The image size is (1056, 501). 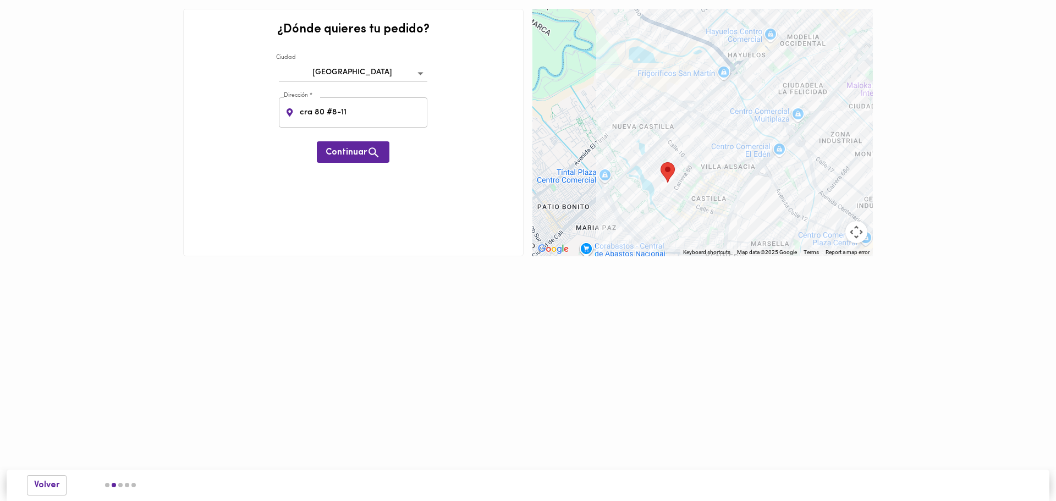 I want to click on span: Continuar, so click(x=353, y=152).